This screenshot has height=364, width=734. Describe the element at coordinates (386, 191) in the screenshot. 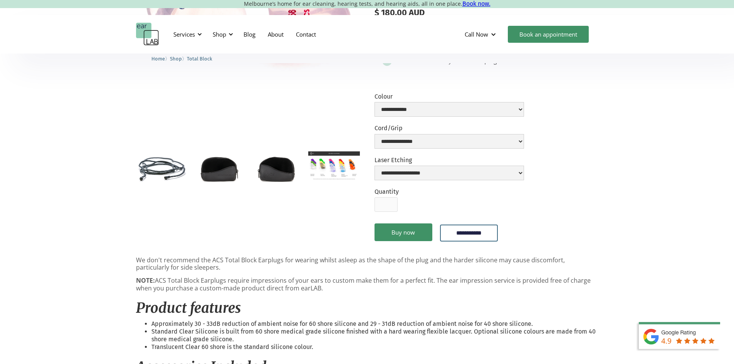

I see `label: Quantity` at that location.